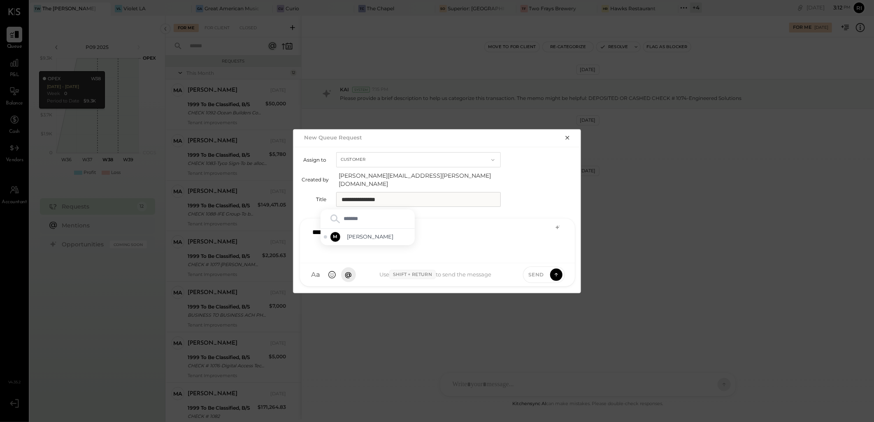 The height and width of the screenshot is (422, 874). I want to click on span: a, so click(318, 275).